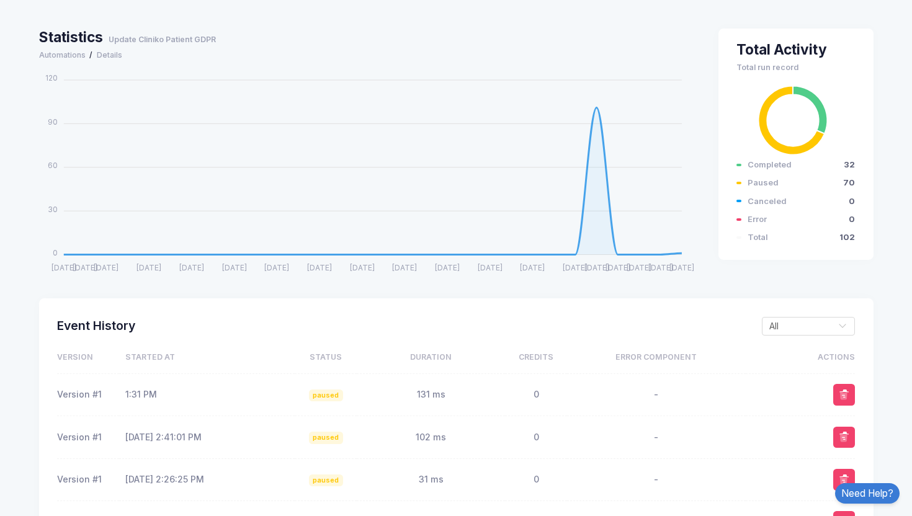 The image size is (912, 516). What do you see at coordinates (48, 25) in the screenshot?
I see `div: v 4.0.25` at bounding box center [48, 25].